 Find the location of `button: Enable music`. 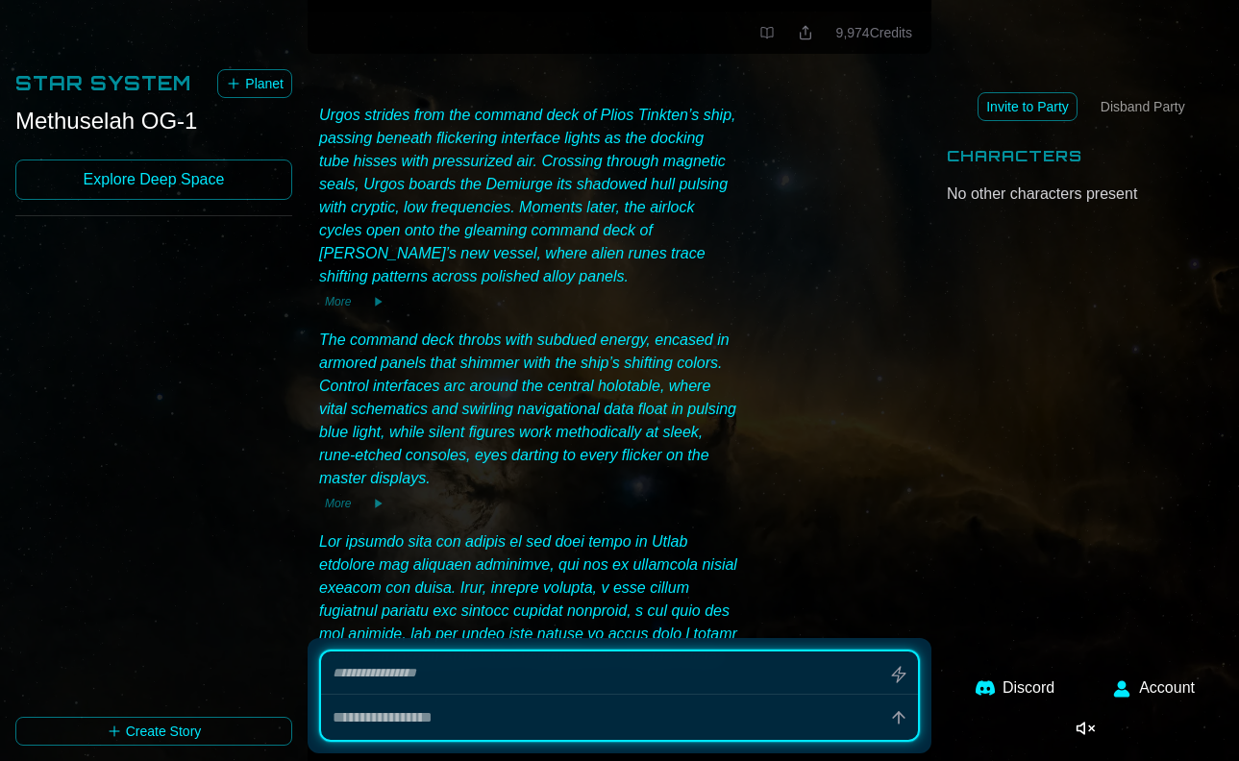

button: Enable music is located at coordinates (1085, 728).